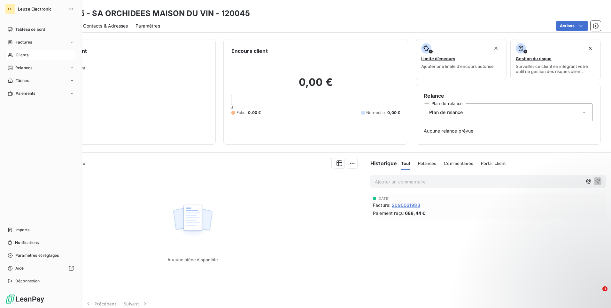  Describe the element at coordinates (508, 131) in the screenshot. I see `span: Aucune relance prévue` at that location.